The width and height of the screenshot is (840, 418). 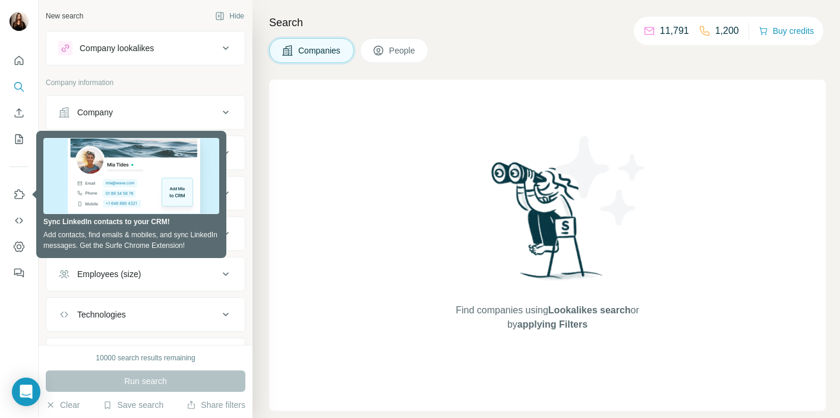 What do you see at coordinates (19, 194) in the screenshot?
I see `button: Use Surfe on LinkedIn` at bounding box center [19, 194].